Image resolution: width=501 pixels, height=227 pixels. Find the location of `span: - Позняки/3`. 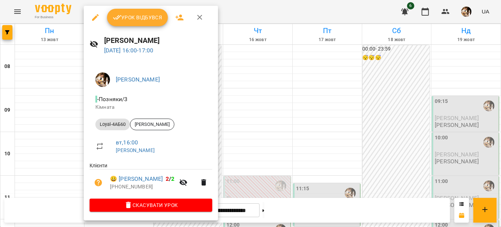

span: - Позняки/3 is located at coordinates (112, 99).